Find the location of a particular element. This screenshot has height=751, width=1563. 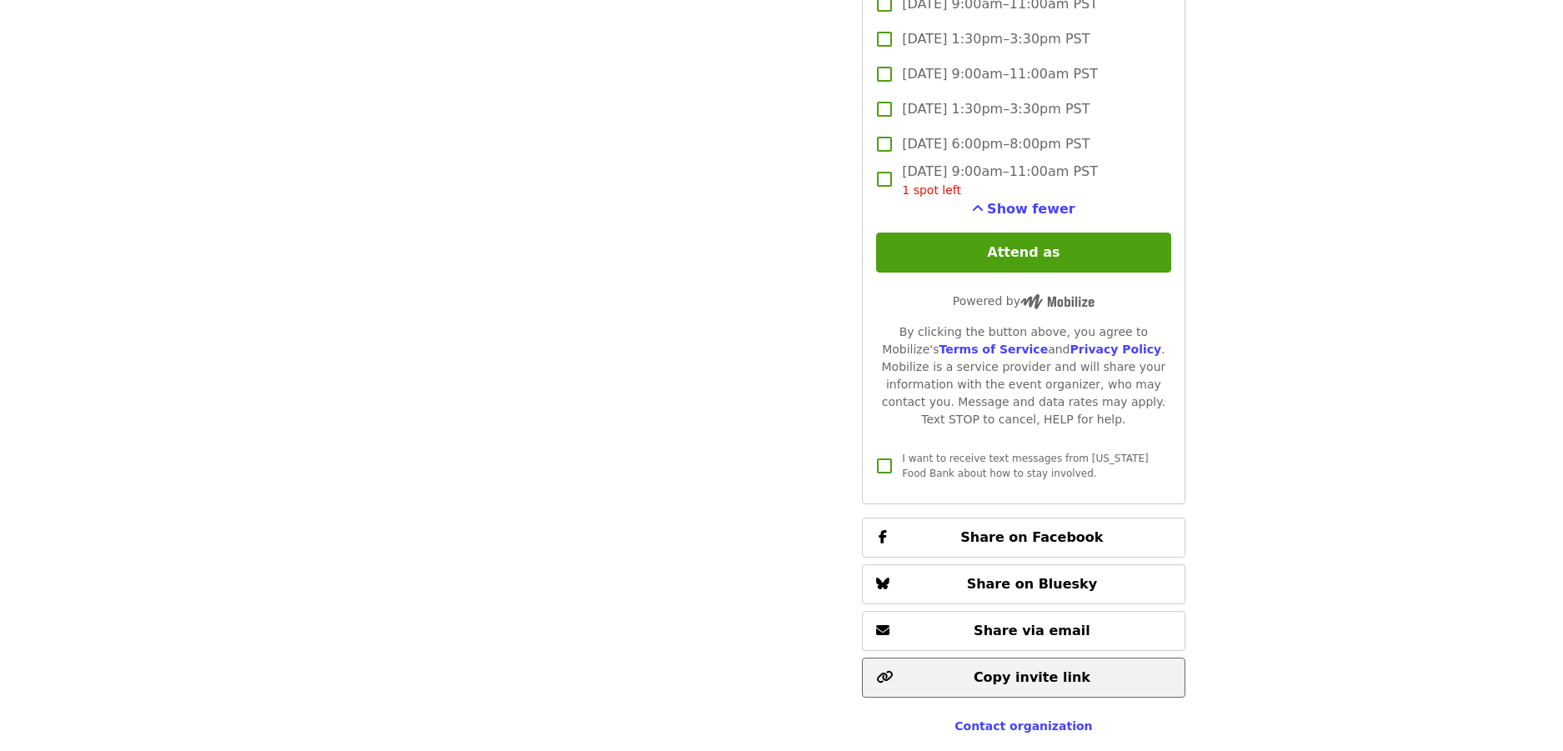

span: Show fewer is located at coordinates (1031, 208).